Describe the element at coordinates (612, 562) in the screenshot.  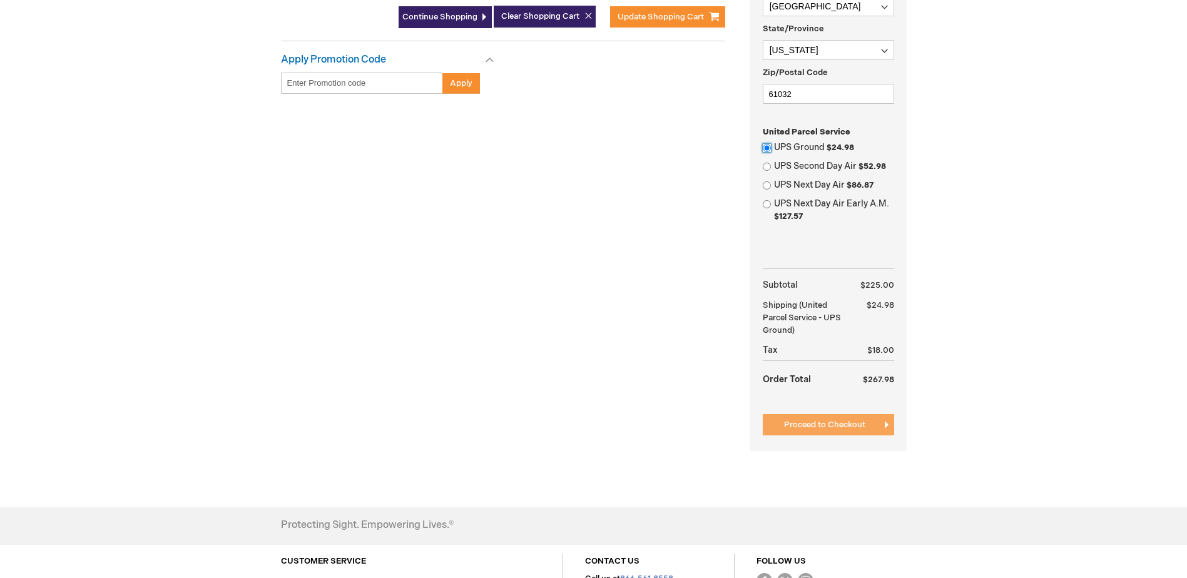
I see `a: CONTACT US` at that location.